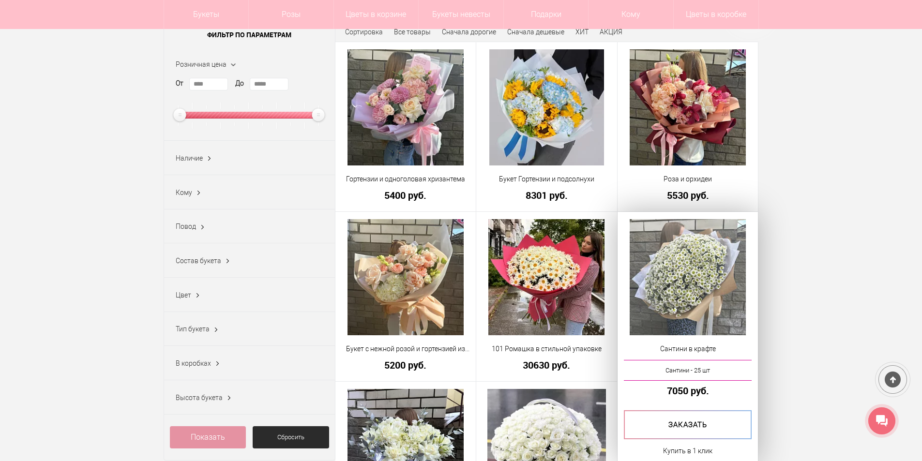  What do you see at coordinates (547, 195) in the screenshot?
I see `a: 8301 руб.` at bounding box center [547, 195].